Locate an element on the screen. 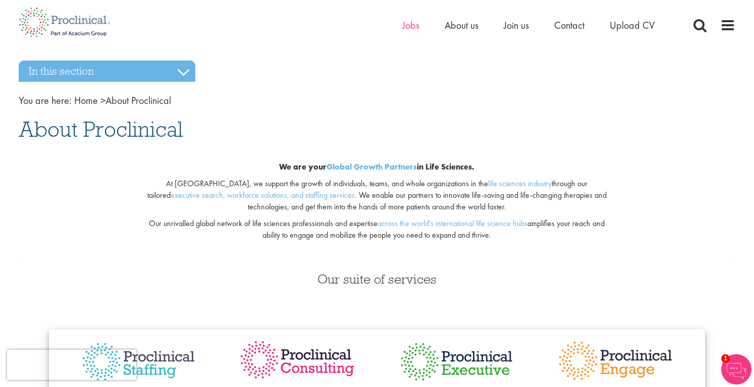 The height and width of the screenshot is (387, 754). b: We are your in Life Sciences. is located at coordinates (376, 167).